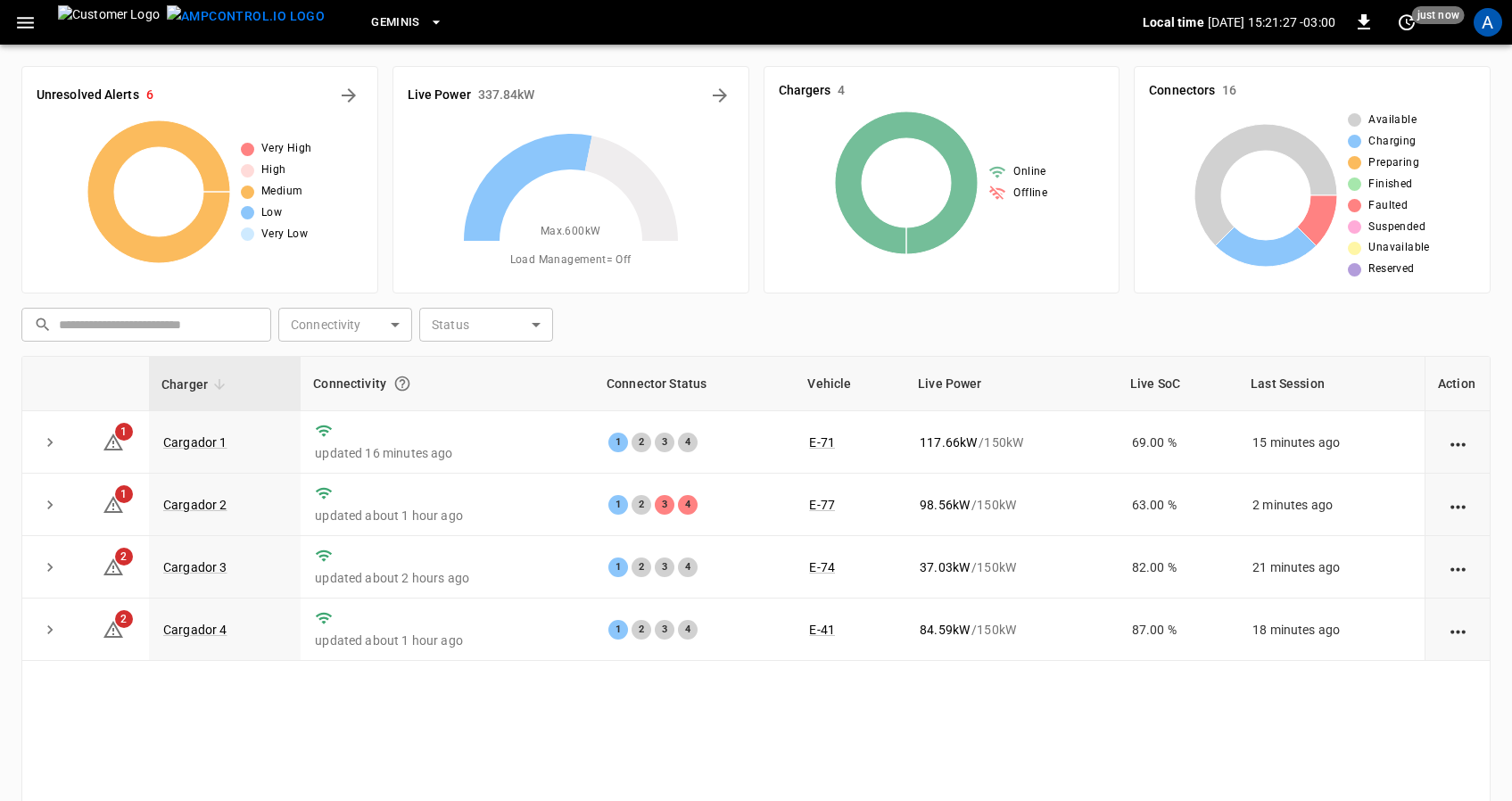 The height and width of the screenshot is (801, 1512). I want to click on span: Online, so click(1030, 172).